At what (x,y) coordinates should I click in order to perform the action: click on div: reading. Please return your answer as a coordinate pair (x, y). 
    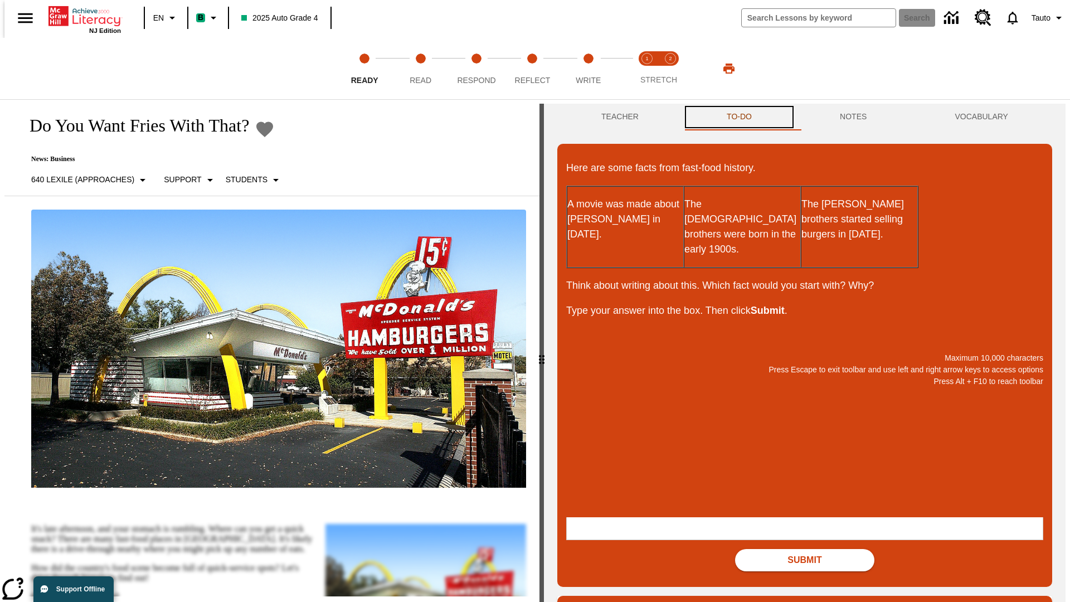
    Looking at the image, I should click on (272, 350).